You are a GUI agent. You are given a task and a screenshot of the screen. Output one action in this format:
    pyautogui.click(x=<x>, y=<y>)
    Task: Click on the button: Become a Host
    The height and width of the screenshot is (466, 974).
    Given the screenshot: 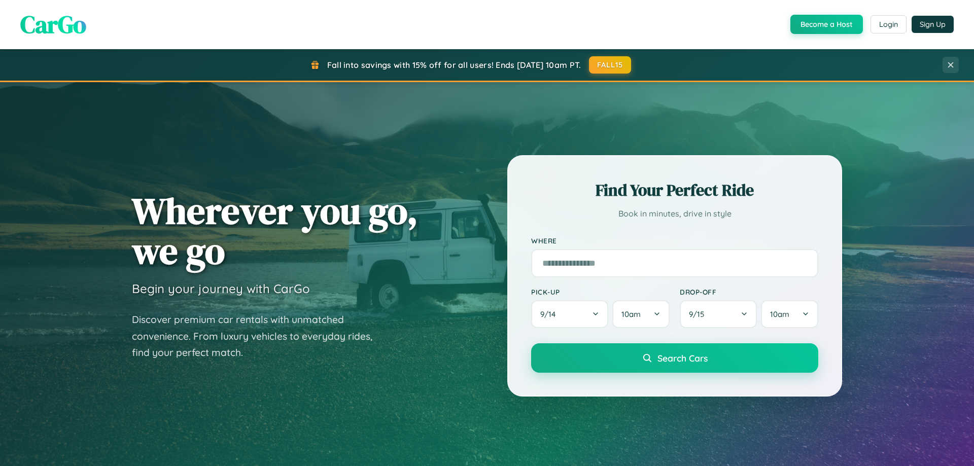 What is the action you would take?
    pyautogui.click(x=826, y=24)
    